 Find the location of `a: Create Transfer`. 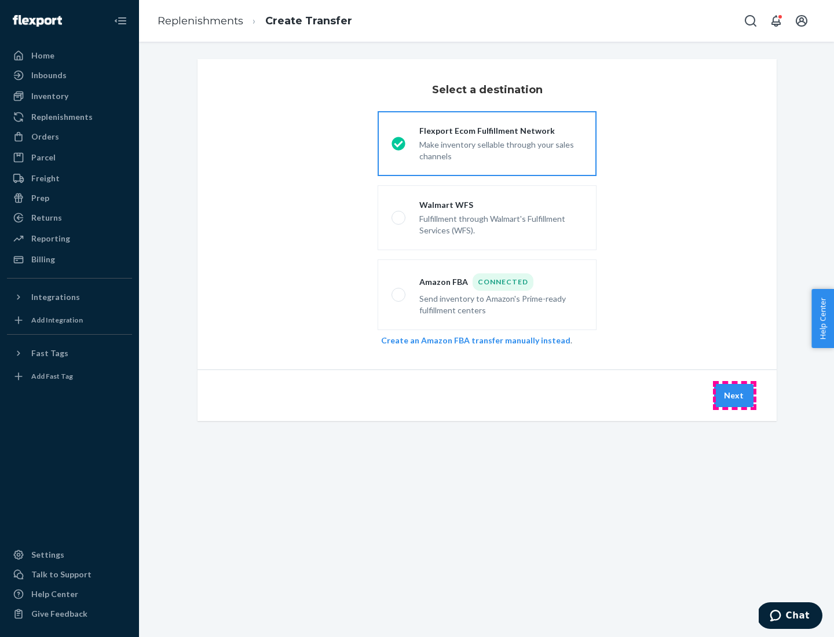

a: Create Transfer is located at coordinates (309, 21).